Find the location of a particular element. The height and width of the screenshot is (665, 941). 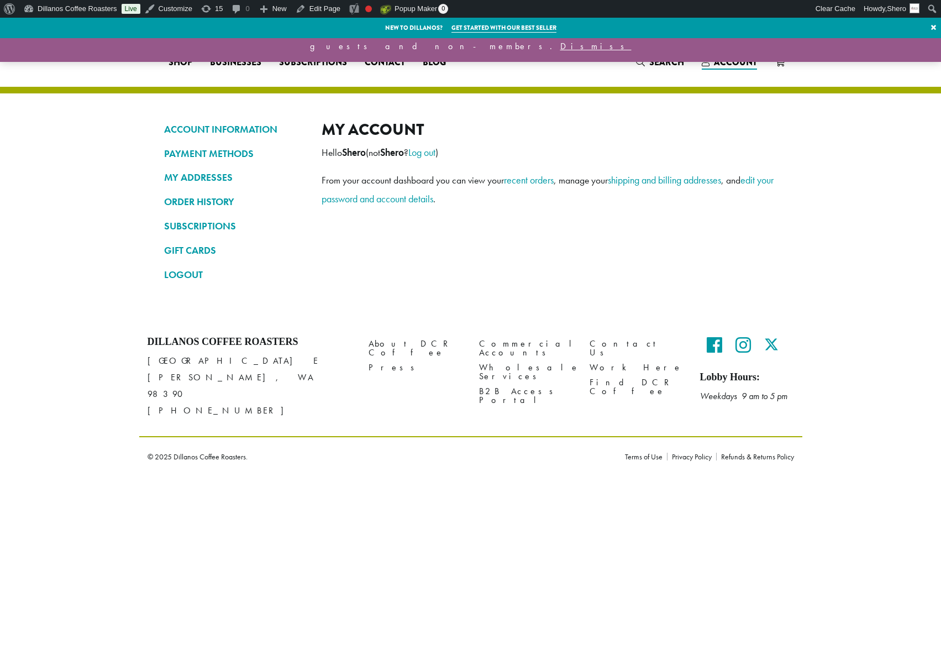

a: shipping and billing addresses is located at coordinates (664, 180).